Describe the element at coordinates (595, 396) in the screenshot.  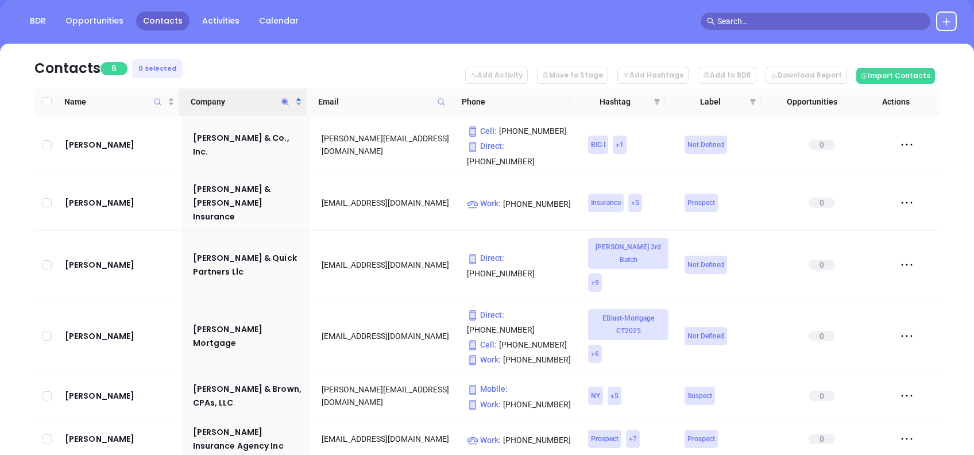
I see `span: NY` at that location.